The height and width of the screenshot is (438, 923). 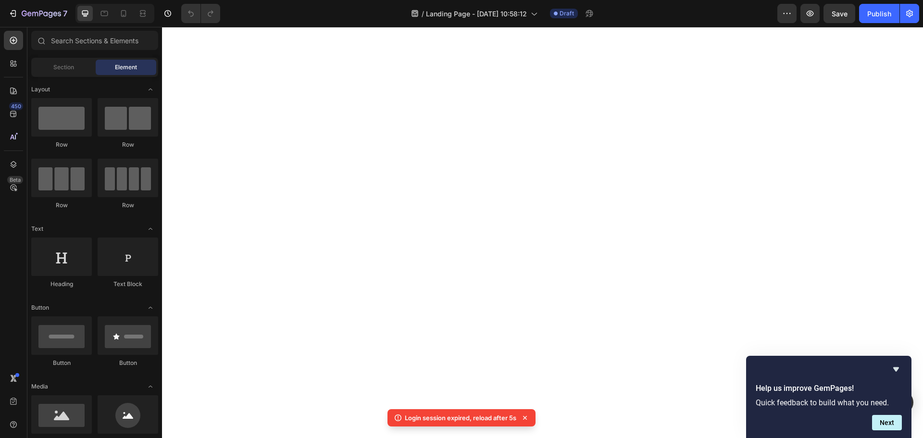 What do you see at coordinates (63, 67) in the screenshot?
I see `span: Section` at bounding box center [63, 67].